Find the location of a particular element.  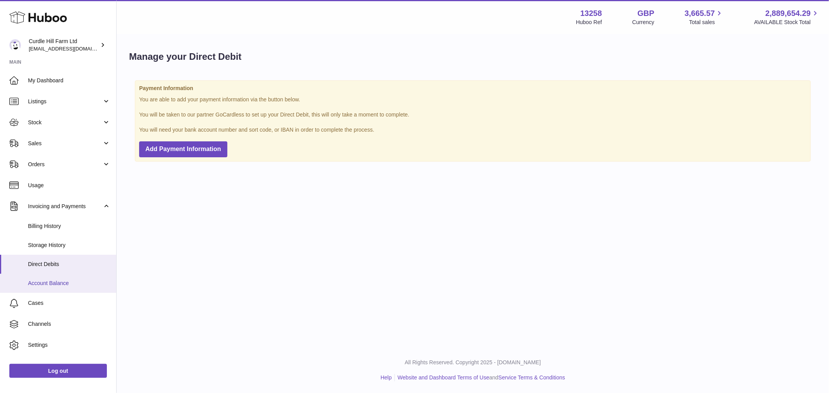

span: Billing History is located at coordinates (69, 226).